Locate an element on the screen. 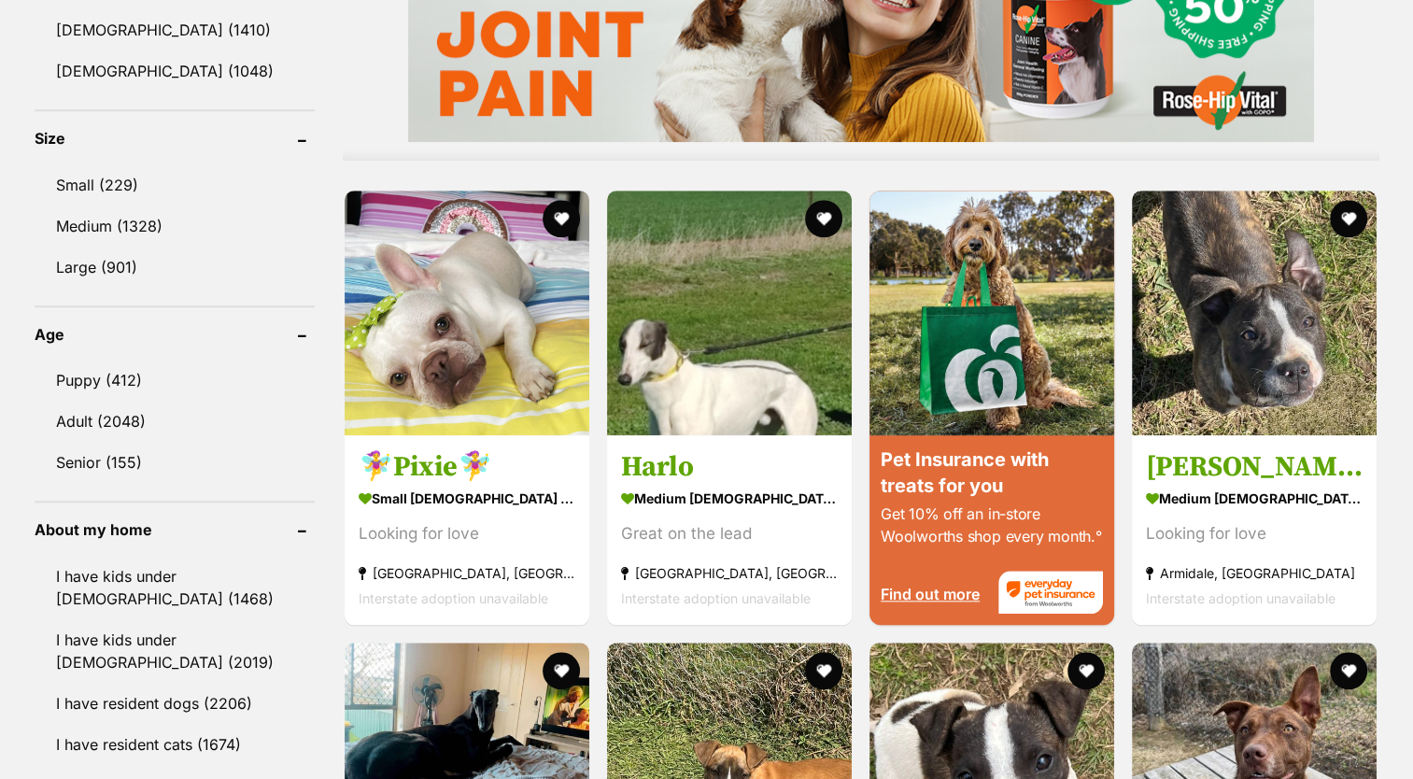  a: Puppy (412) is located at coordinates (175, 380).